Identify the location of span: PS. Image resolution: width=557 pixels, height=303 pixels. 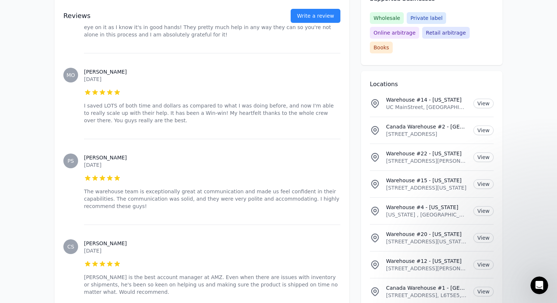
(70, 161).